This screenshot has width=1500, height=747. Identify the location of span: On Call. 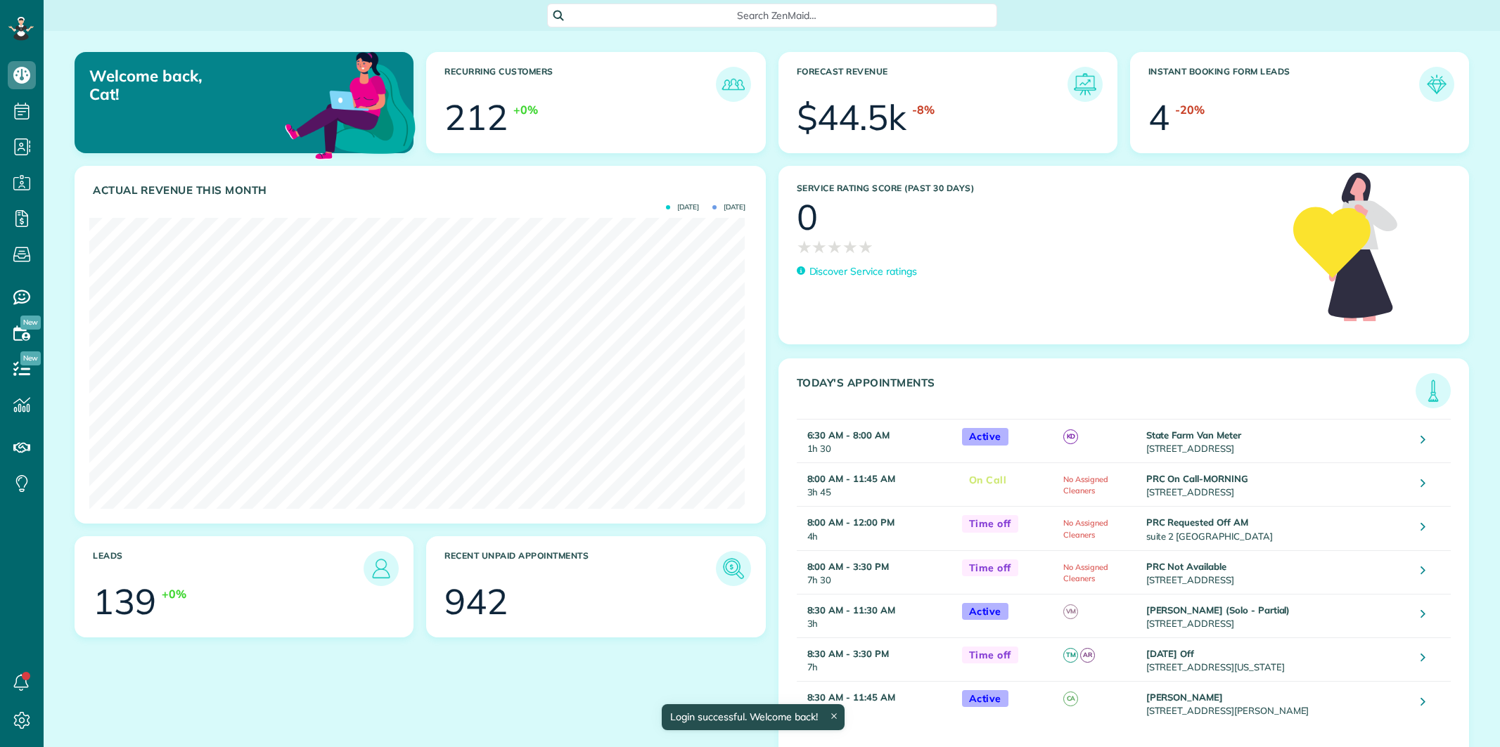
(988, 480).